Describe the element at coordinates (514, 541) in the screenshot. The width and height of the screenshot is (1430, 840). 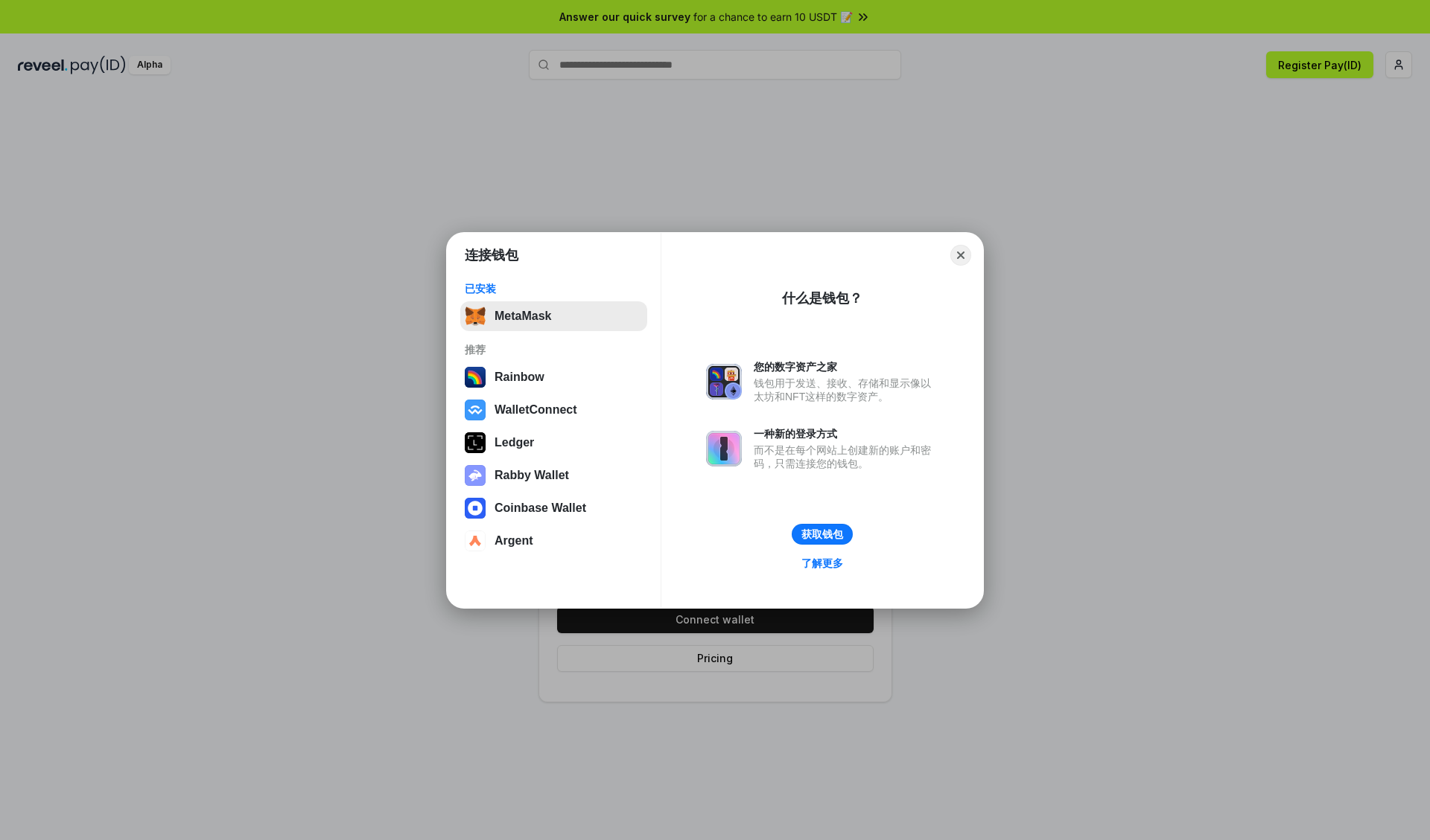
I see `div: Argent` at that location.